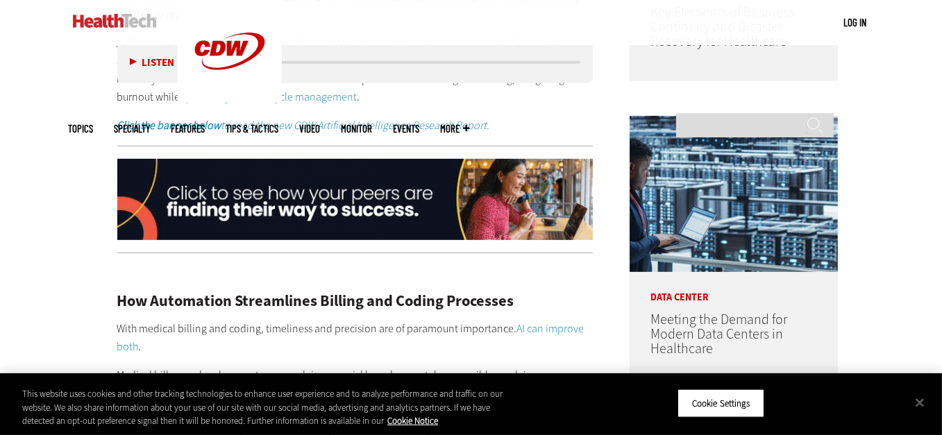 This screenshot has width=942, height=435. What do you see at coordinates (350, 337) in the screenshot?
I see `a: AI can improve both` at bounding box center [350, 337].